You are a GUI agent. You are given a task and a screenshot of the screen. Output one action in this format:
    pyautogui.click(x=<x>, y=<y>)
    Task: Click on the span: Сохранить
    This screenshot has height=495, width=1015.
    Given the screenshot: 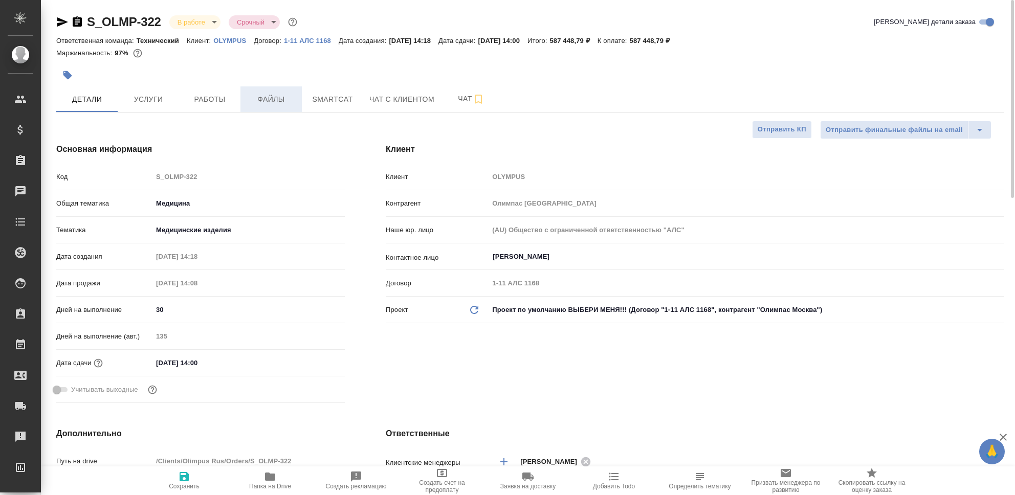 What is the action you would take?
    pyautogui.click(x=184, y=487)
    